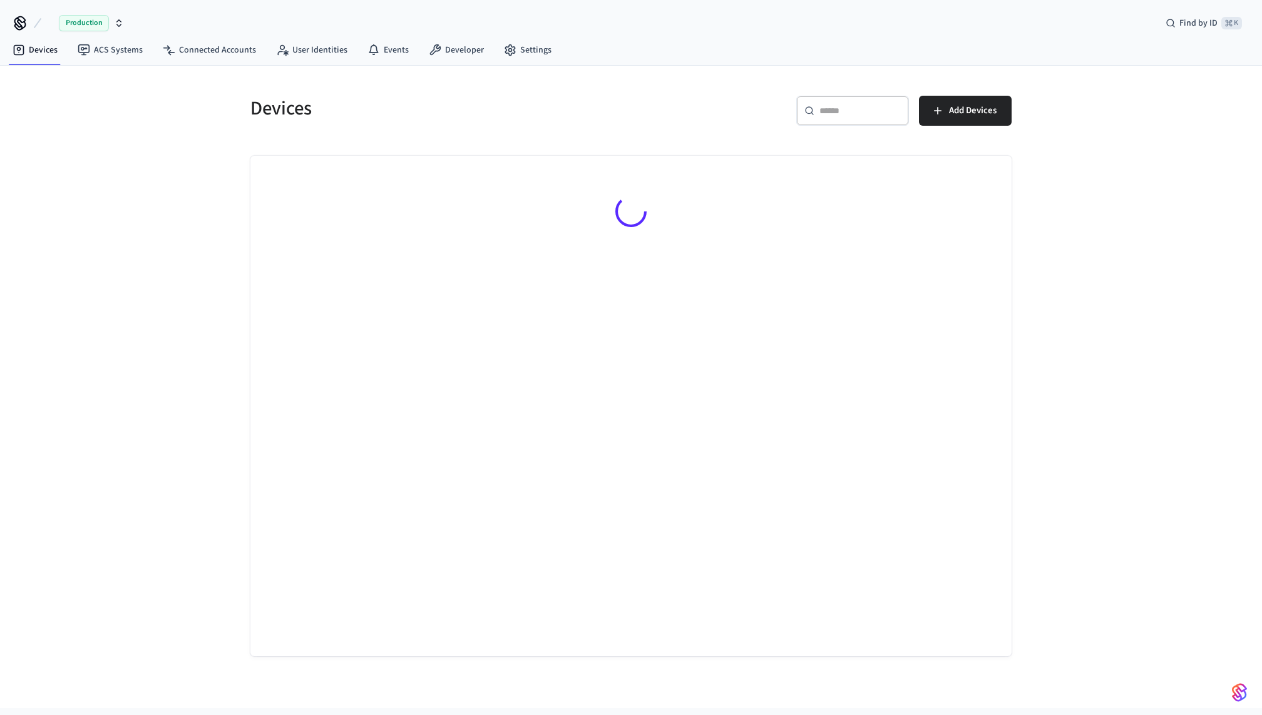  What do you see at coordinates (1204, 23) in the screenshot?
I see `div: Find by ID⌘ K` at bounding box center [1204, 23].